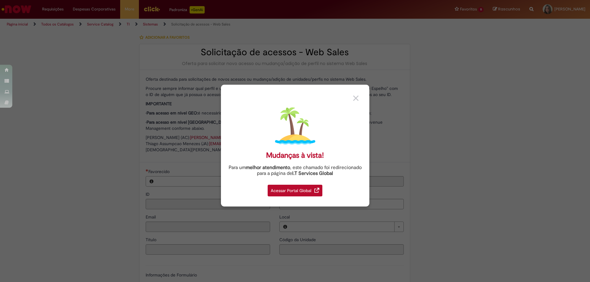 The height and width of the screenshot is (282, 590). What do you see at coordinates (312, 172) in the screenshot?
I see `a: I.T Services Global` at bounding box center [312, 172].